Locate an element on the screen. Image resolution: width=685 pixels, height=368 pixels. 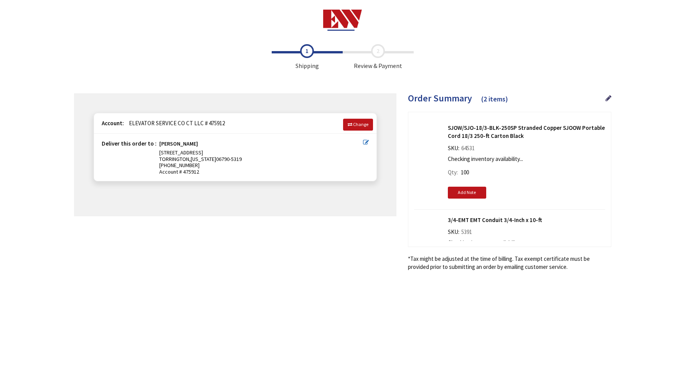
span: 06790-5319 is located at coordinates (229, 159).